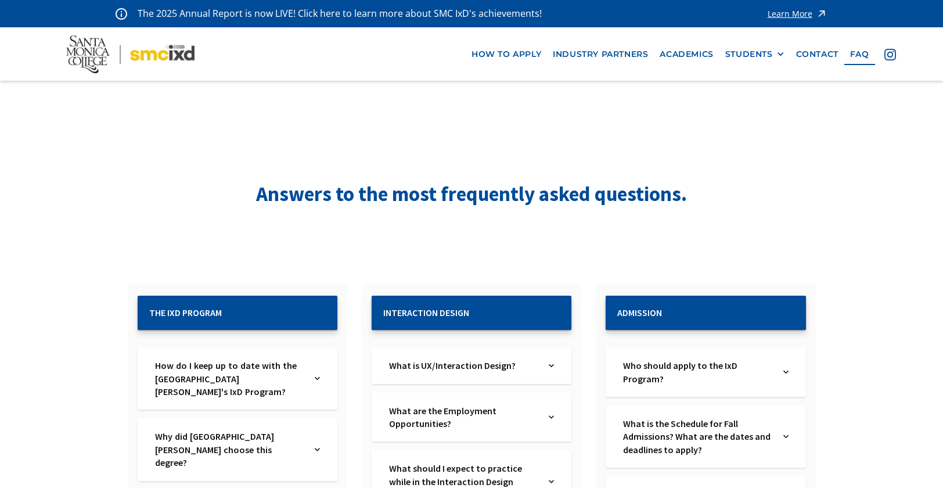  Describe the element at coordinates (860, 54) in the screenshot. I see `a: faq` at that location.